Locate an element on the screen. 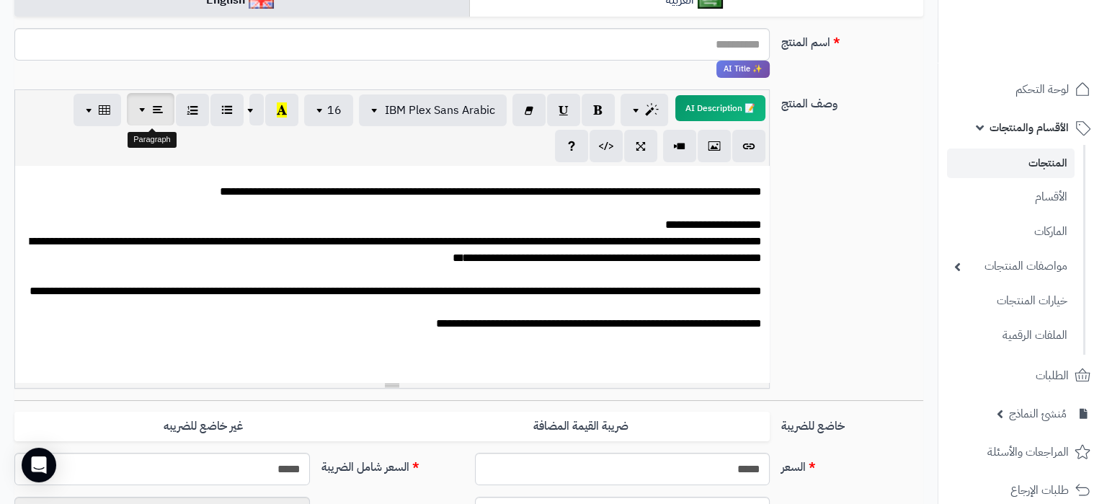 This screenshot has width=1107, height=504. a: الملفات الرقمية is located at coordinates (1010, 335).